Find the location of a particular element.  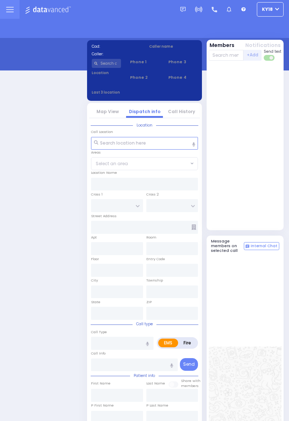

button: KY18 is located at coordinates (270, 9).